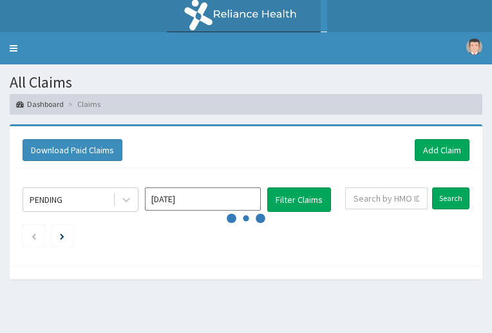  I want to click on input: Select Month and Year, so click(203, 199).